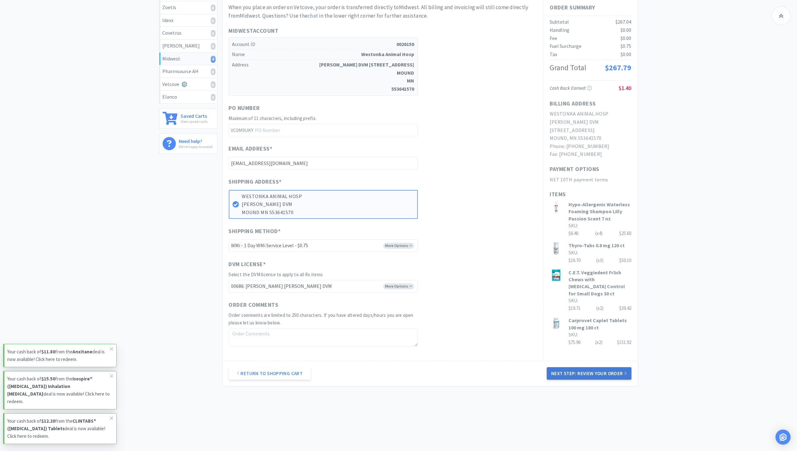 The image size is (797, 451). Describe the element at coordinates (251, 149) in the screenshot. I see `span: Email Address *` at that location.